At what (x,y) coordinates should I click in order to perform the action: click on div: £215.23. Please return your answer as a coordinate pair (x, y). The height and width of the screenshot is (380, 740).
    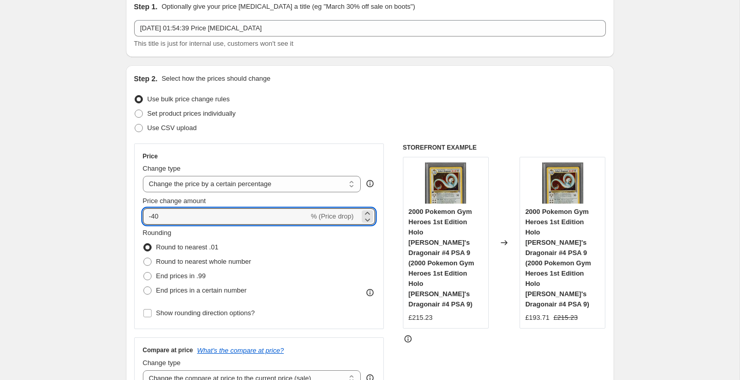
    Looking at the image, I should click on (420, 318).